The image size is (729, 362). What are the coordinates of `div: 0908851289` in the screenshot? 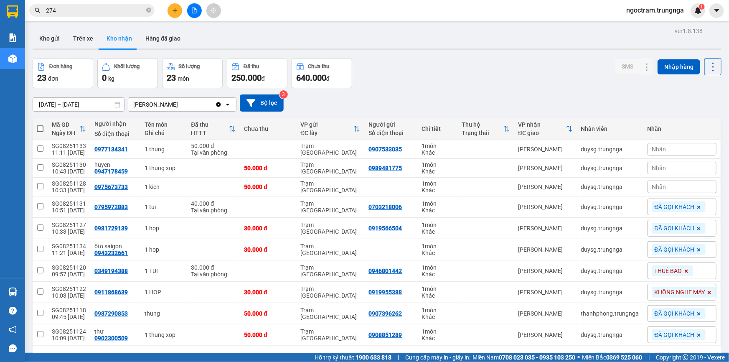 It's located at (385, 334).